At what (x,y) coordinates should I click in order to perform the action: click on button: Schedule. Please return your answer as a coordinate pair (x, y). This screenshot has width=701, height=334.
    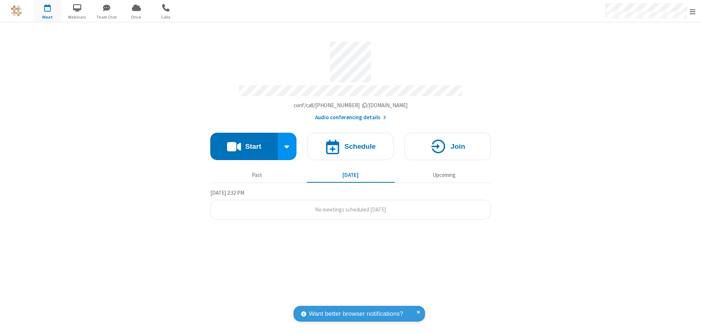
    Looking at the image, I should click on (350, 146).